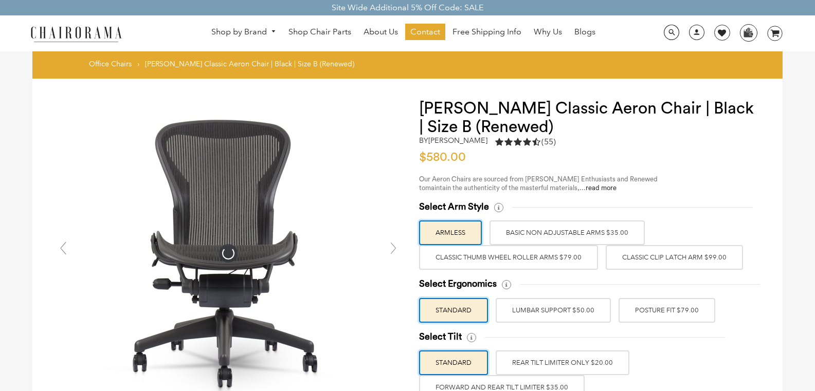  Describe the element at coordinates (553, 311) in the screenshot. I see `label: LUMBAR SUPPORT $50.00` at that location.